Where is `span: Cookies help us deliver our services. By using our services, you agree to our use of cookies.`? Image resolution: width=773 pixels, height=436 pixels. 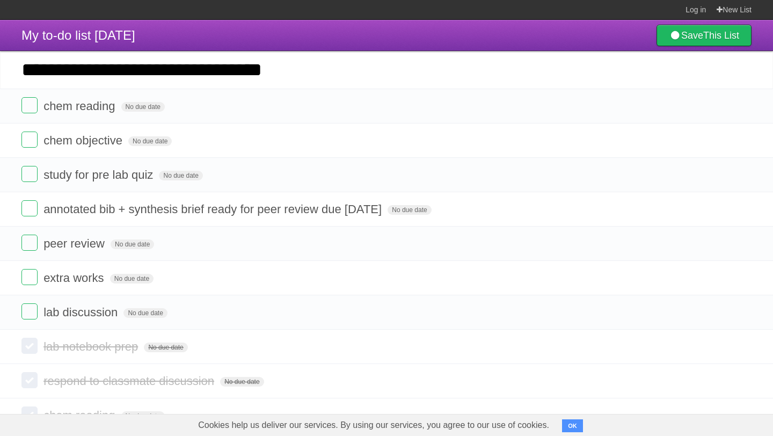 span: Cookies help us deliver our services. By using our services, you agree to our use of cookies. is located at coordinates (374, 425).